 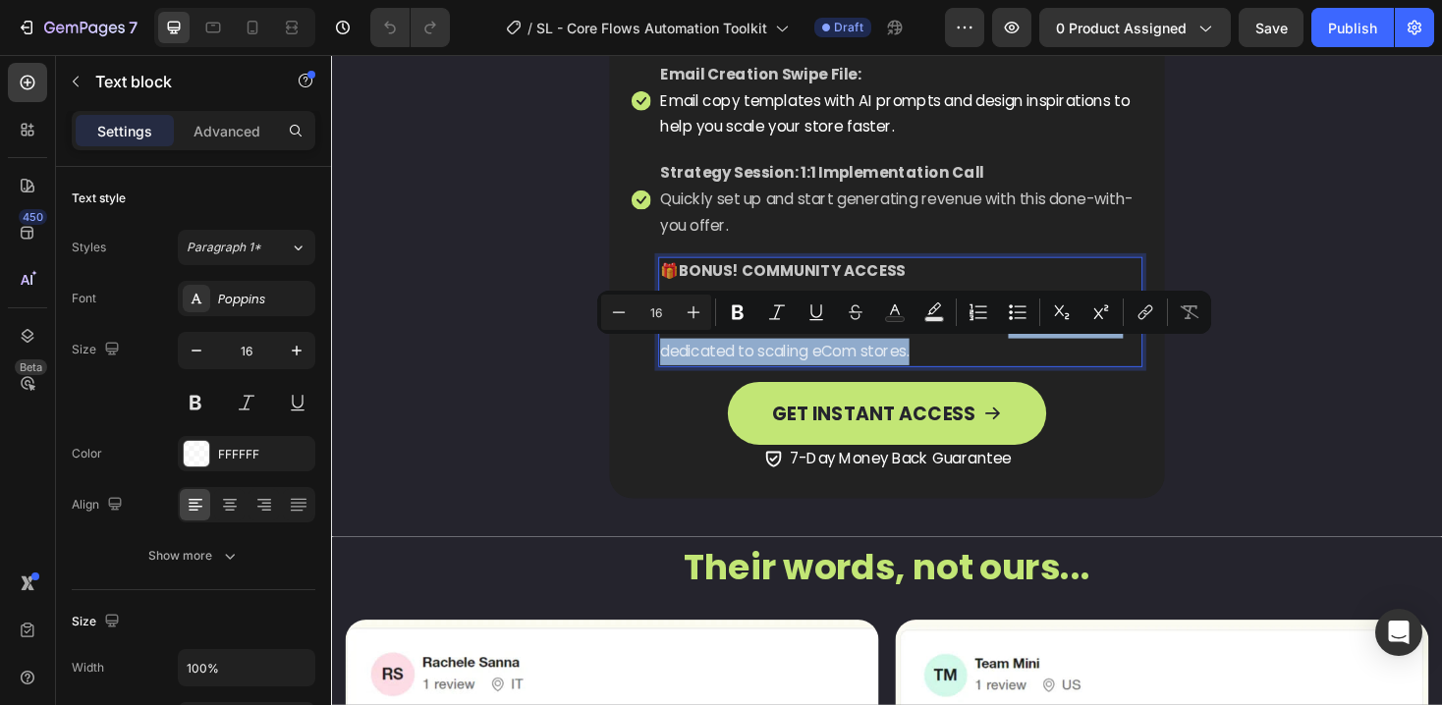 What do you see at coordinates (1271, 27) in the screenshot?
I see `button: Save` at bounding box center [1271, 27].